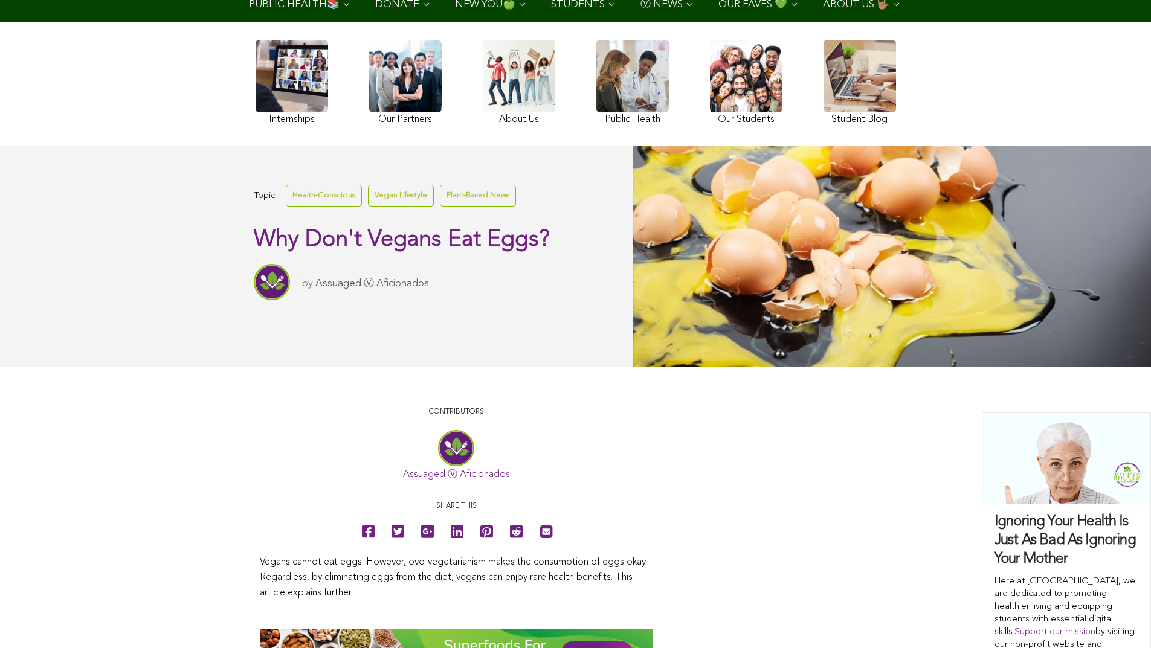  I want to click on a: Plant-Based News, so click(478, 195).